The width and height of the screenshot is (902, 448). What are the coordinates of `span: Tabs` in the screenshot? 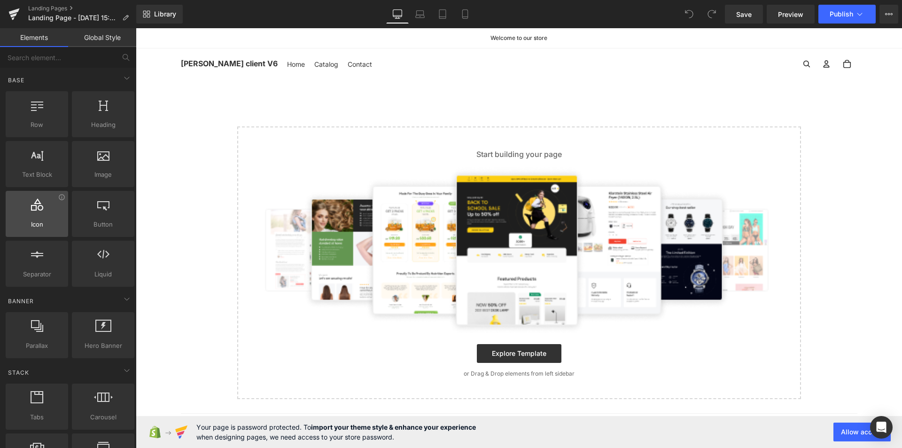 It's located at (37, 417).